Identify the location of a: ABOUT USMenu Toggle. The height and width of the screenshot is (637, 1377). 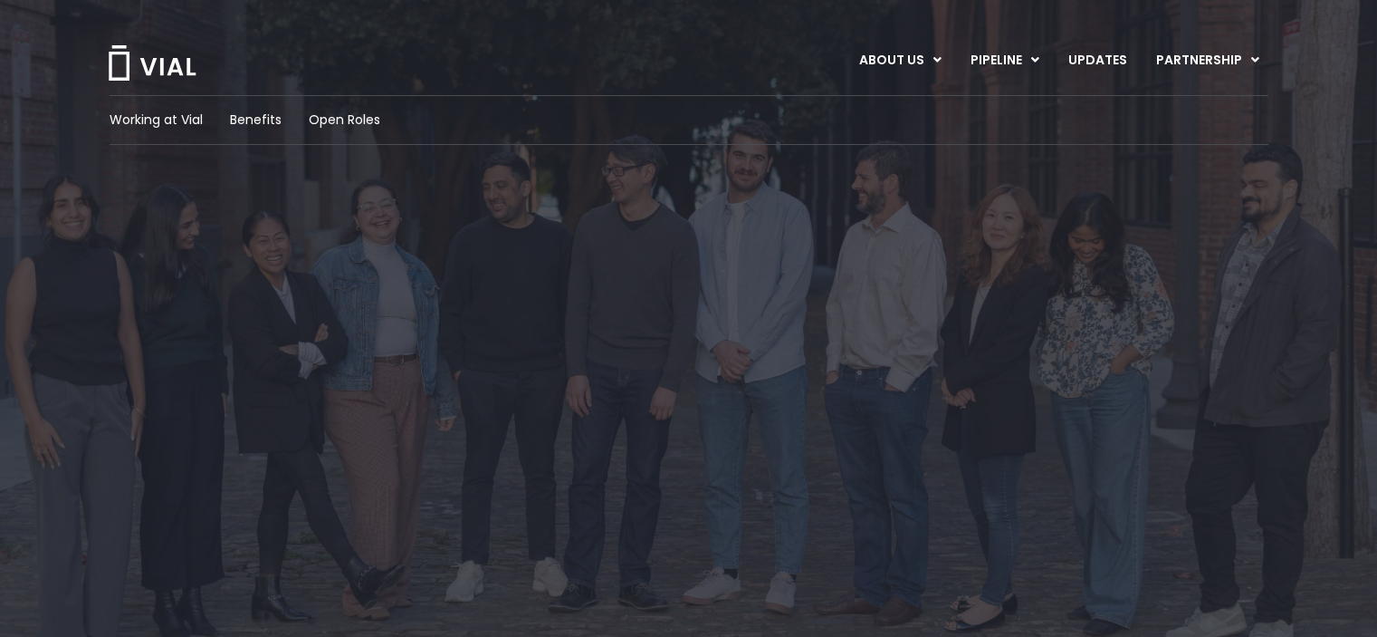
(900, 61).